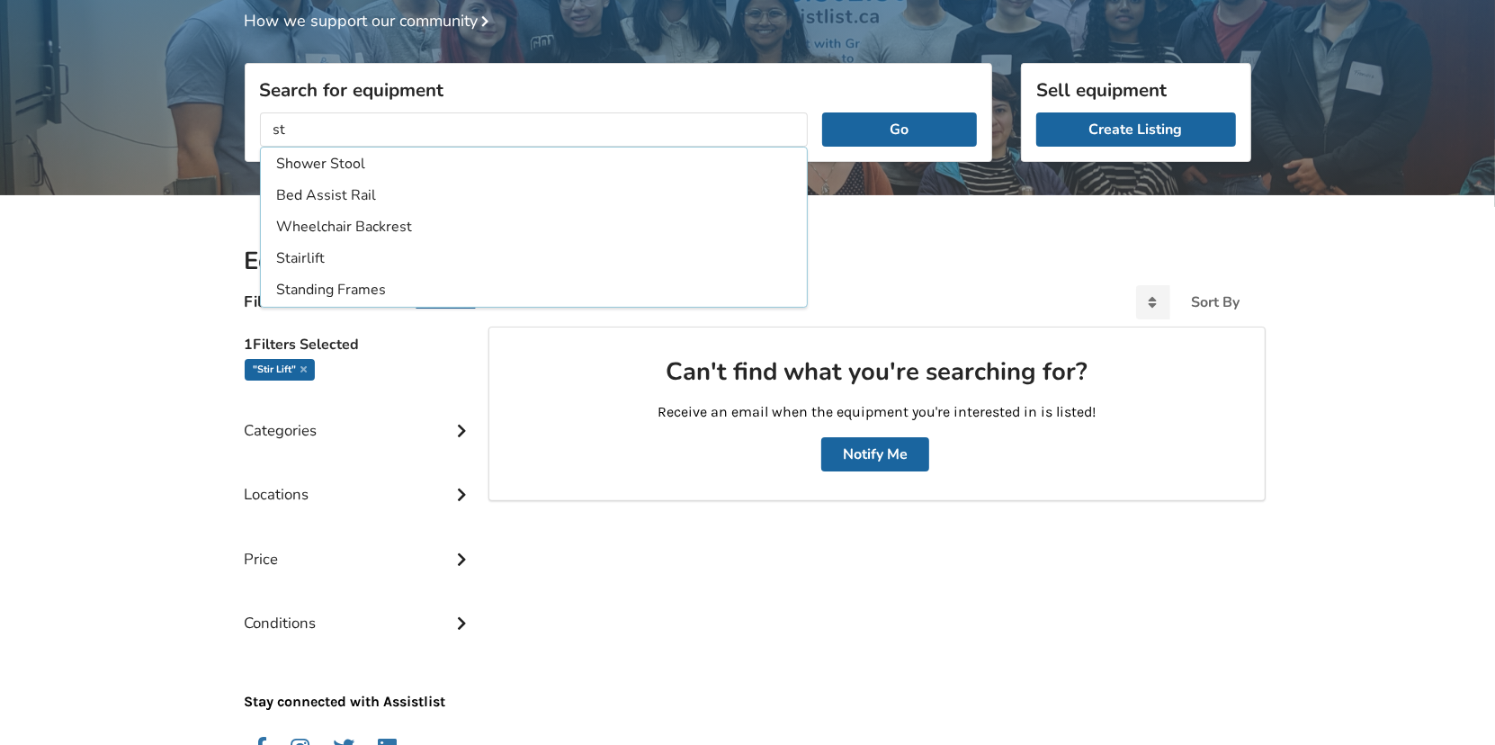 This screenshot has width=1495, height=745. I want to click on div: Categories, so click(360, 416).